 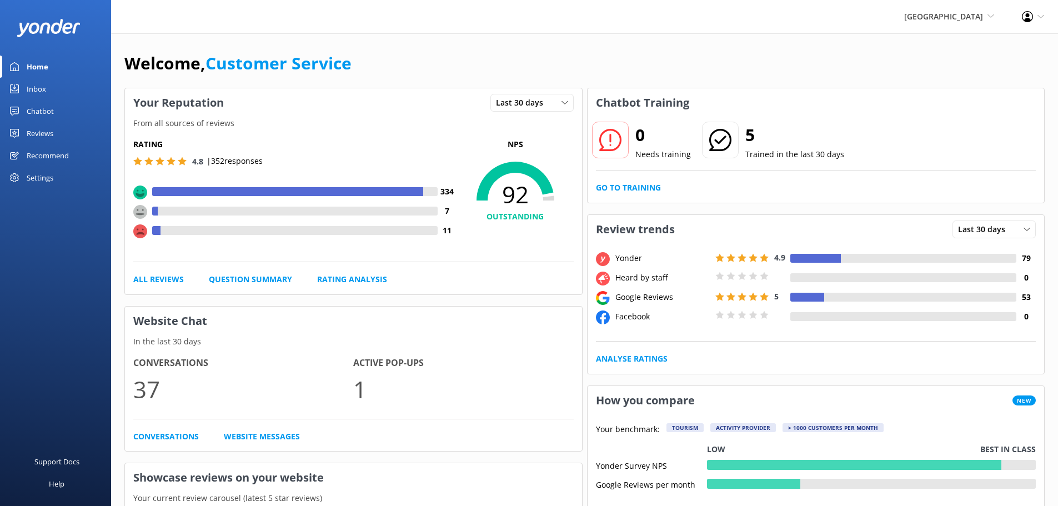 I want to click on div: > 1000 customers per month, so click(x=833, y=428).